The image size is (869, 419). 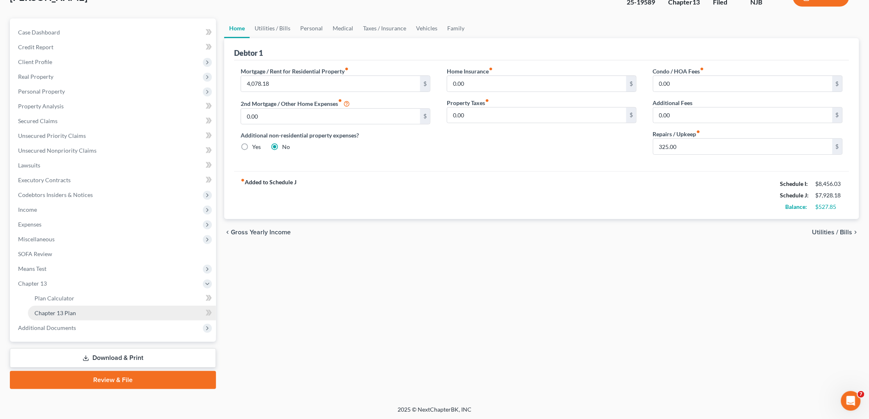 What do you see at coordinates (678, 71) in the screenshot?
I see `label: Condo / HOA Fees` at bounding box center [678, 71].